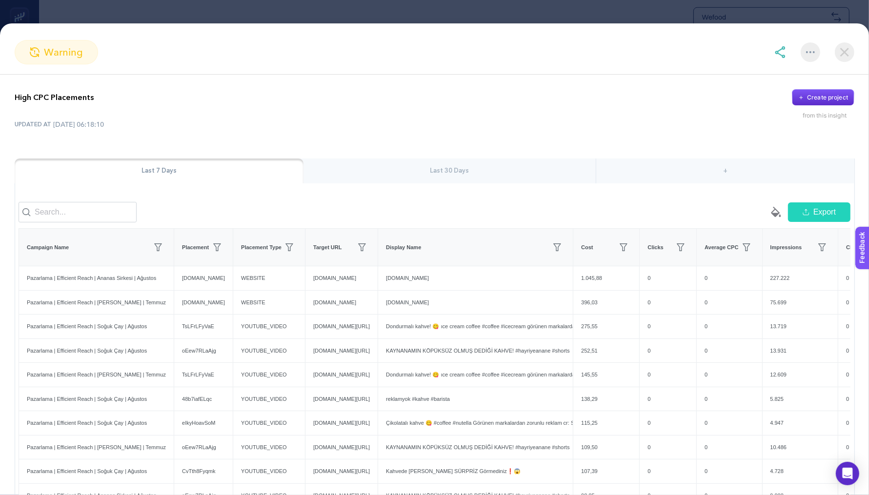  What do you see at coordinates (606, 447) in the screenshot?
I see `div: 109,50` at bounding box center [606, 447].